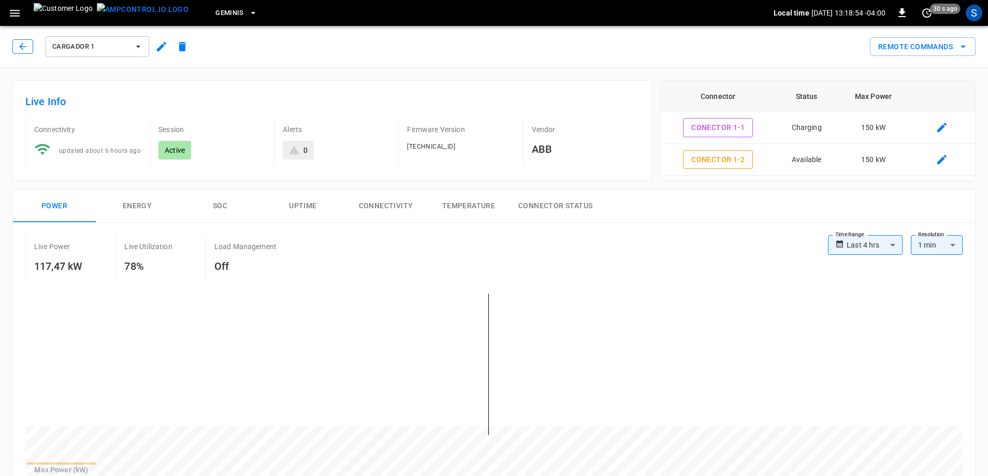 The width and height of the screenshot is (988, 476). Describe the element at coordinates (303, 206) in the screenshot. I see `button: Uptime` at that location.